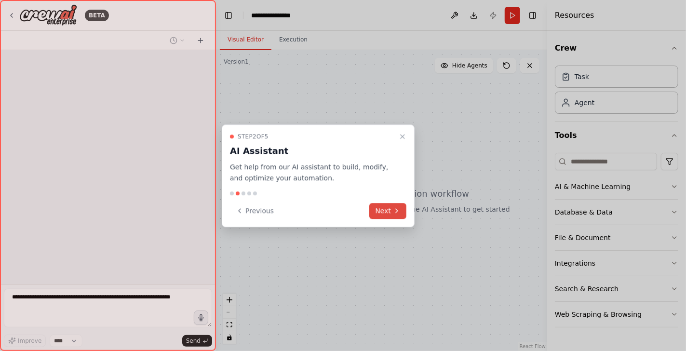 The image size is (686, 351). What do you see at coordinates (388, 211) in the screenshot?
I see `button: Next` at bounding box center [388, 211].